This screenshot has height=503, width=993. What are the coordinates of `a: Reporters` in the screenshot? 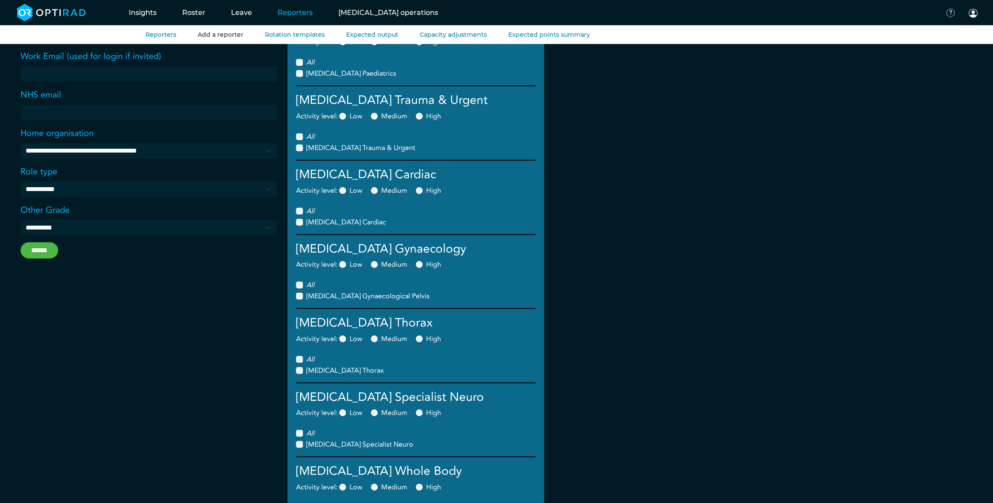 It's located at (161, 35).